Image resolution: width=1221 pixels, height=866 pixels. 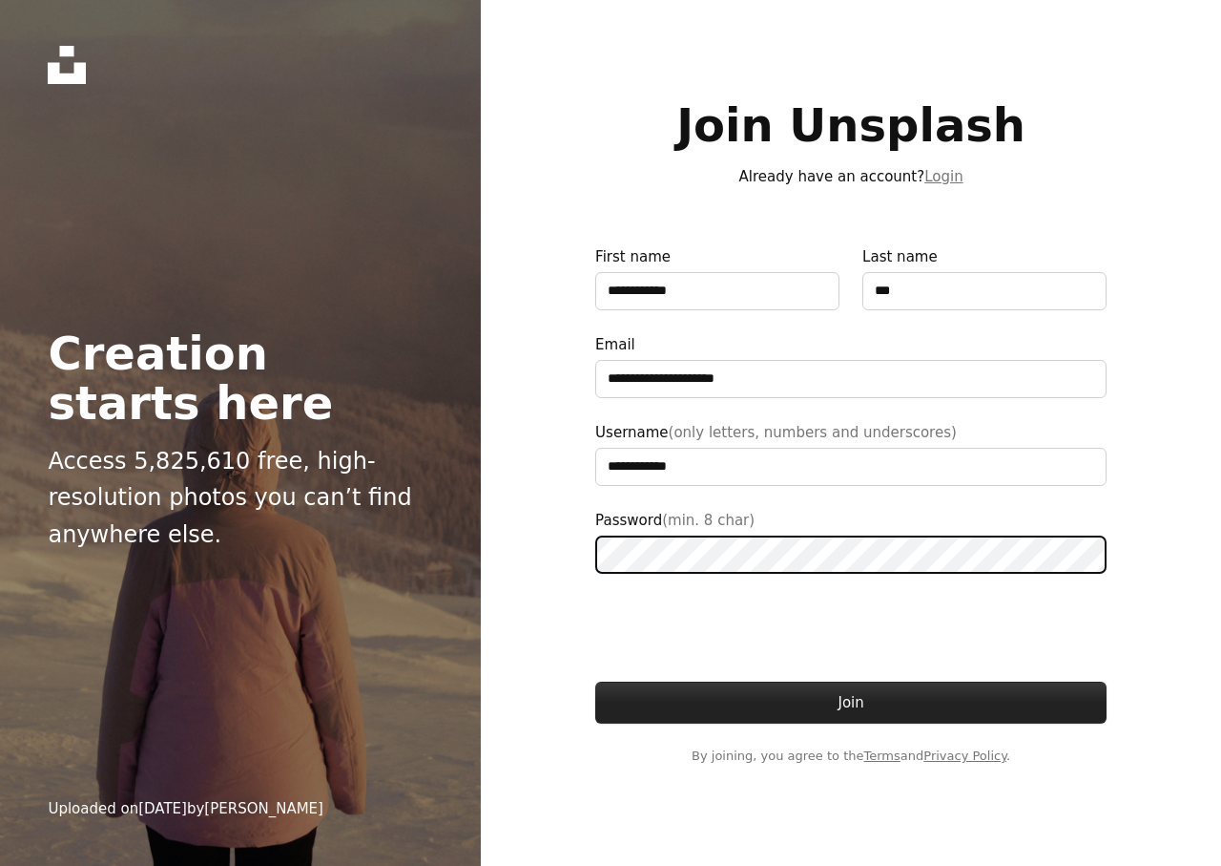 I want to click on label: First name, so click(x=718, y=278).